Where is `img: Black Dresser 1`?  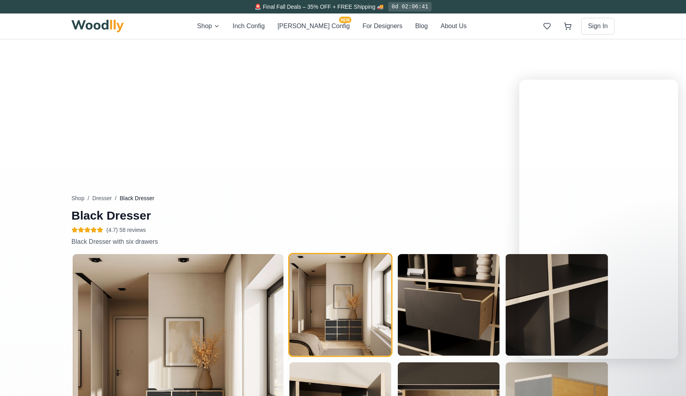 img: Black Dresser 1 is located at coordinates (340, 305).